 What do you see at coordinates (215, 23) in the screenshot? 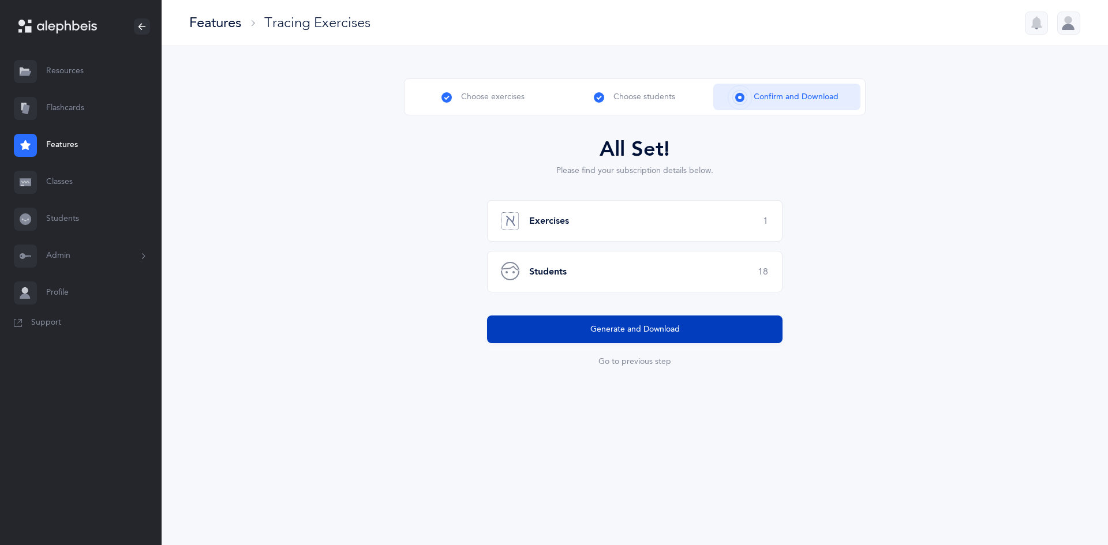
I see `div: Features` at bounding box center [215, 23].